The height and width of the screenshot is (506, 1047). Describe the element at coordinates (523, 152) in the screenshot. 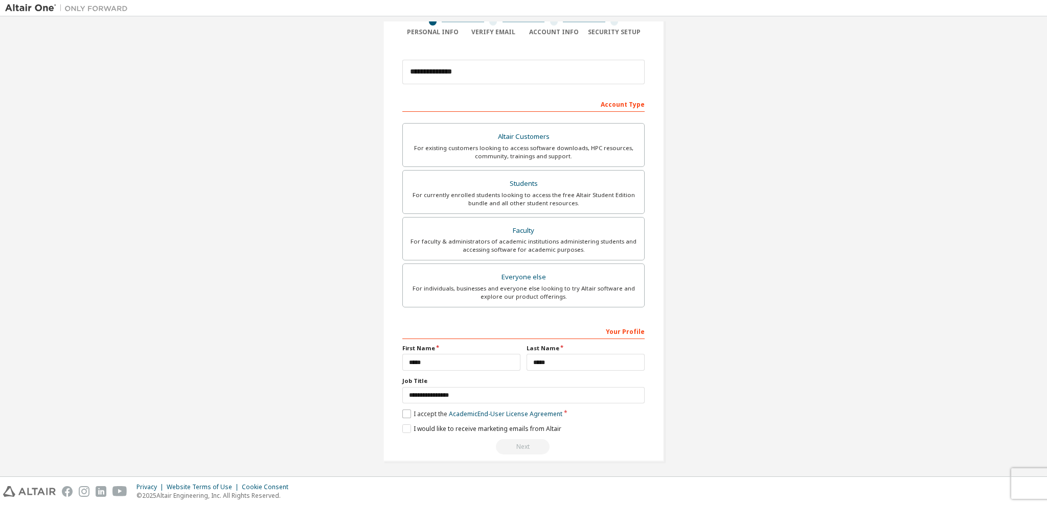

I see `div: For existing customers looking to access software downloads, HPC resources, community, trainings ...` at that location.